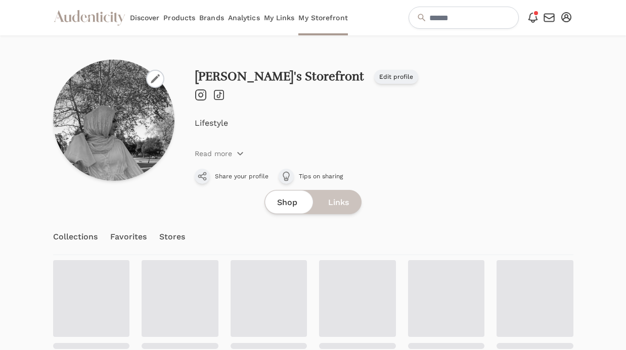 The width and height of the screenshot is (626, 350). I want to click on img: Profile picture, so click(114, 120).